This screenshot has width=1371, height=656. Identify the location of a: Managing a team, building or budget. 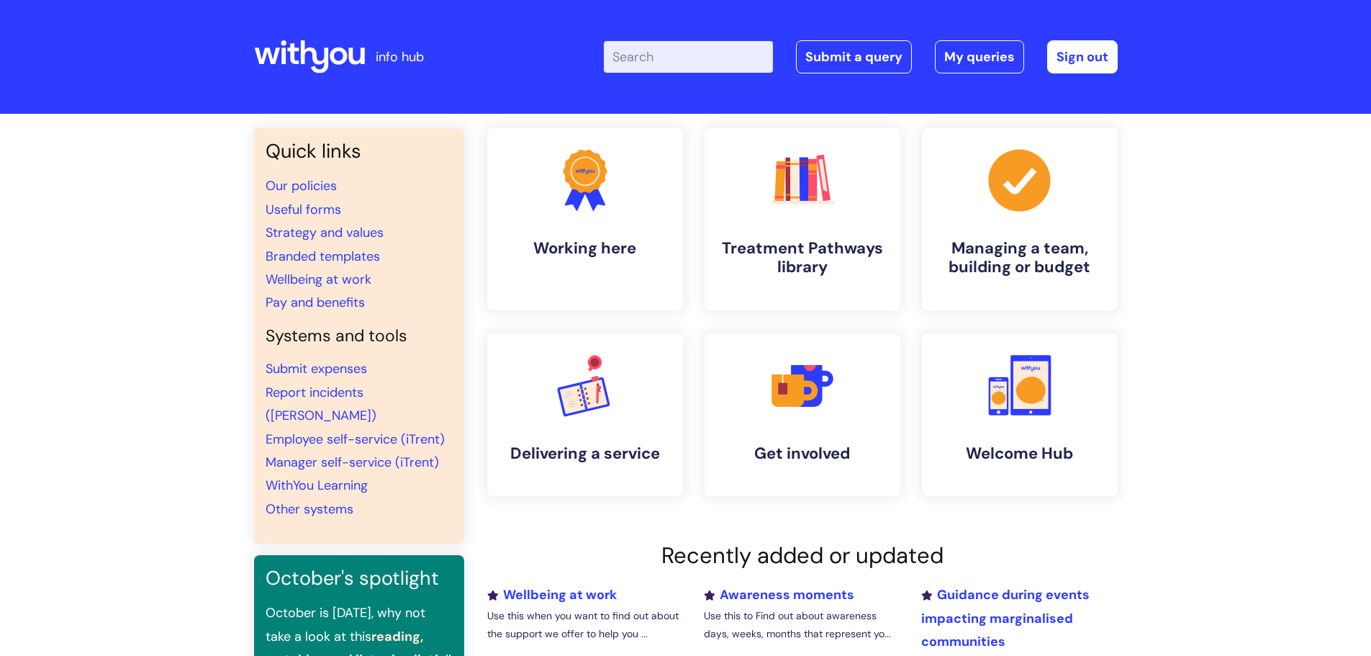
(1020, 219).